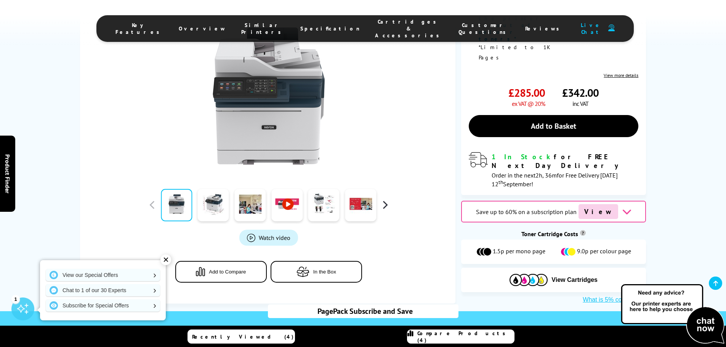  Describe the element at coordinates (553, 280) in the screenshot. I see `button: View Cartridges` at that location.